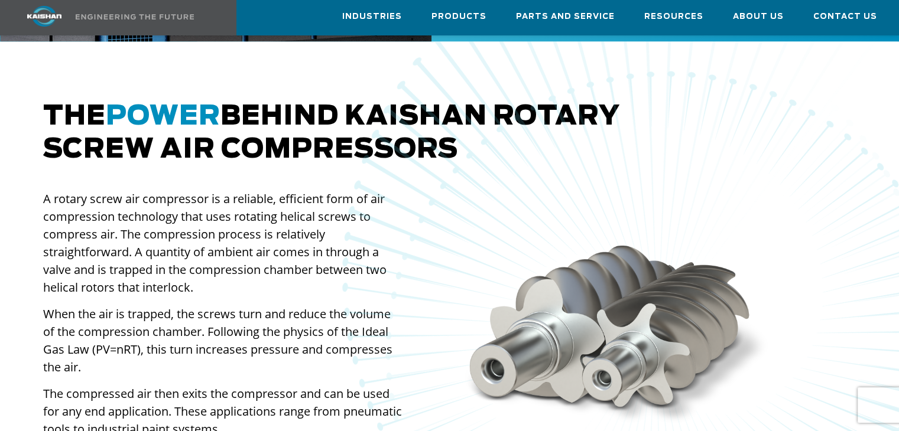 The image size is (899, 431). I want to click on span: Parts and Service, so click(565, 17).